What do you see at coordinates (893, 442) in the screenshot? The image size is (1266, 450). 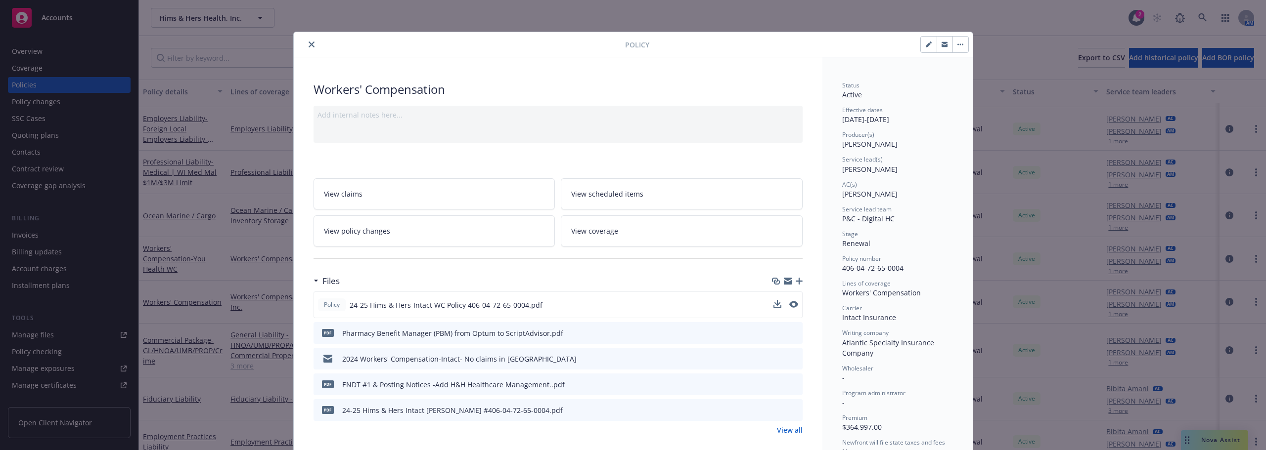 I see `span: Newfront will file state taxes and fees` at bounding box center [893, 442].